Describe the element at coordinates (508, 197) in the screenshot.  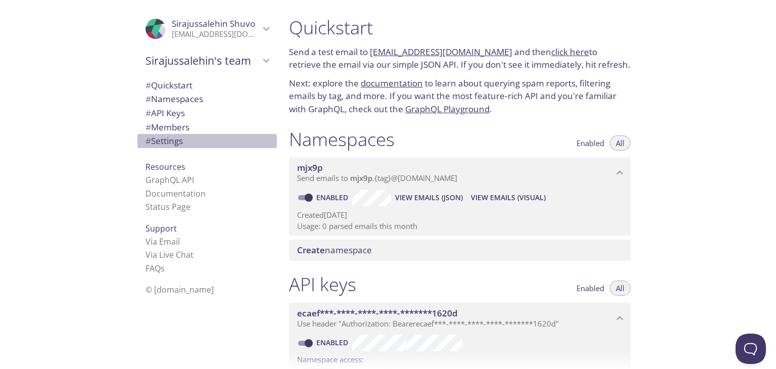
I see `span: View Emails (Visual)` at that location.